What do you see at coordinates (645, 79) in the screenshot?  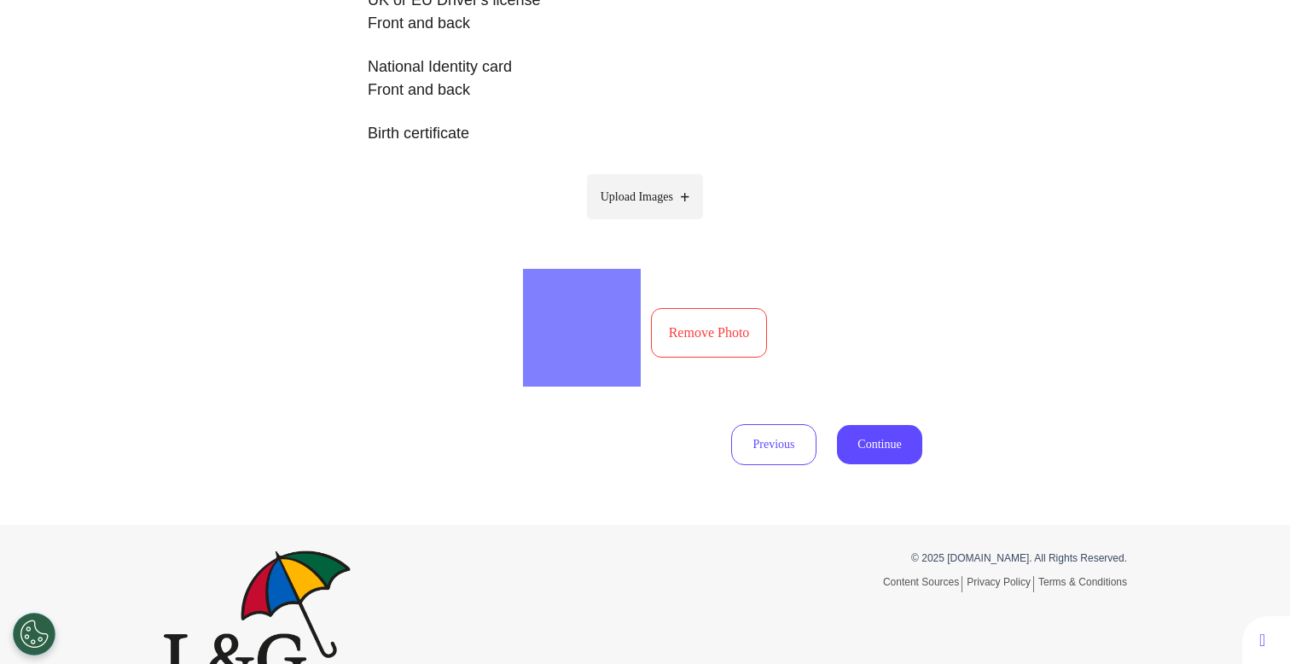 I see `p: National Identity card Front and back` at bounding box center [645, 79].